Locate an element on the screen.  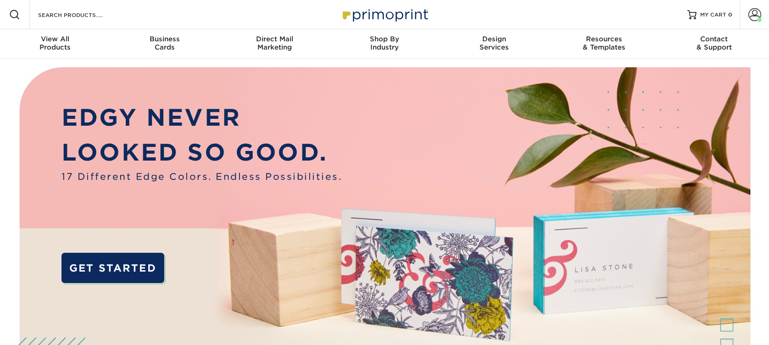
span: 0 is located at coordinates (730, 15).